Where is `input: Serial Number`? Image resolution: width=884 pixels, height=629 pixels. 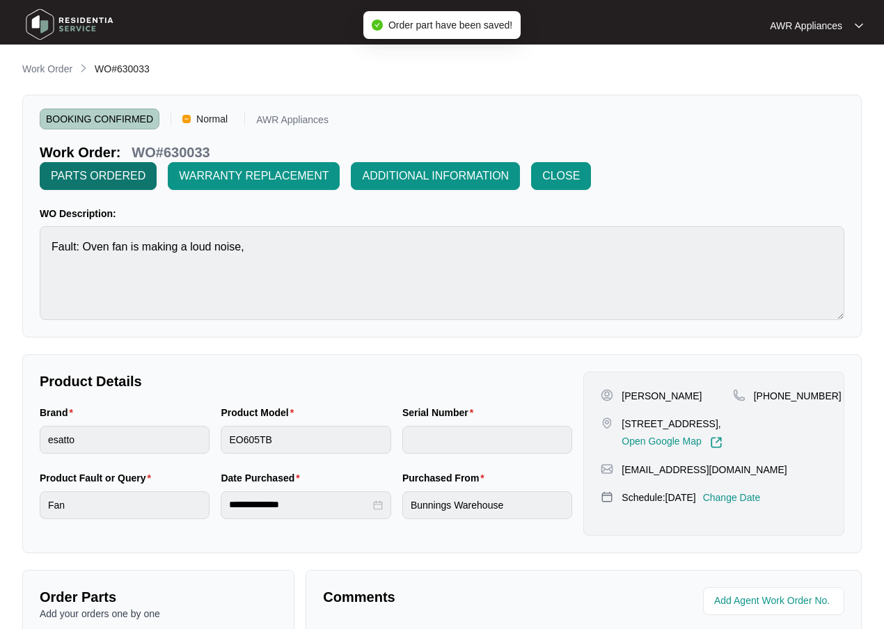
input: Serial Number is located at coordinates (487, 440).